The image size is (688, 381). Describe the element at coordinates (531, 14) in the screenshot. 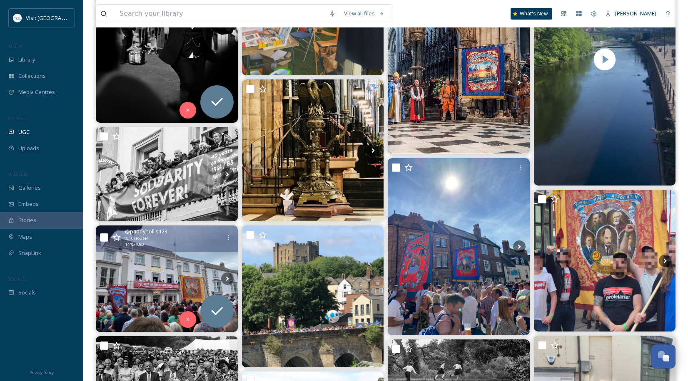

I see `a: What's New` at that location.